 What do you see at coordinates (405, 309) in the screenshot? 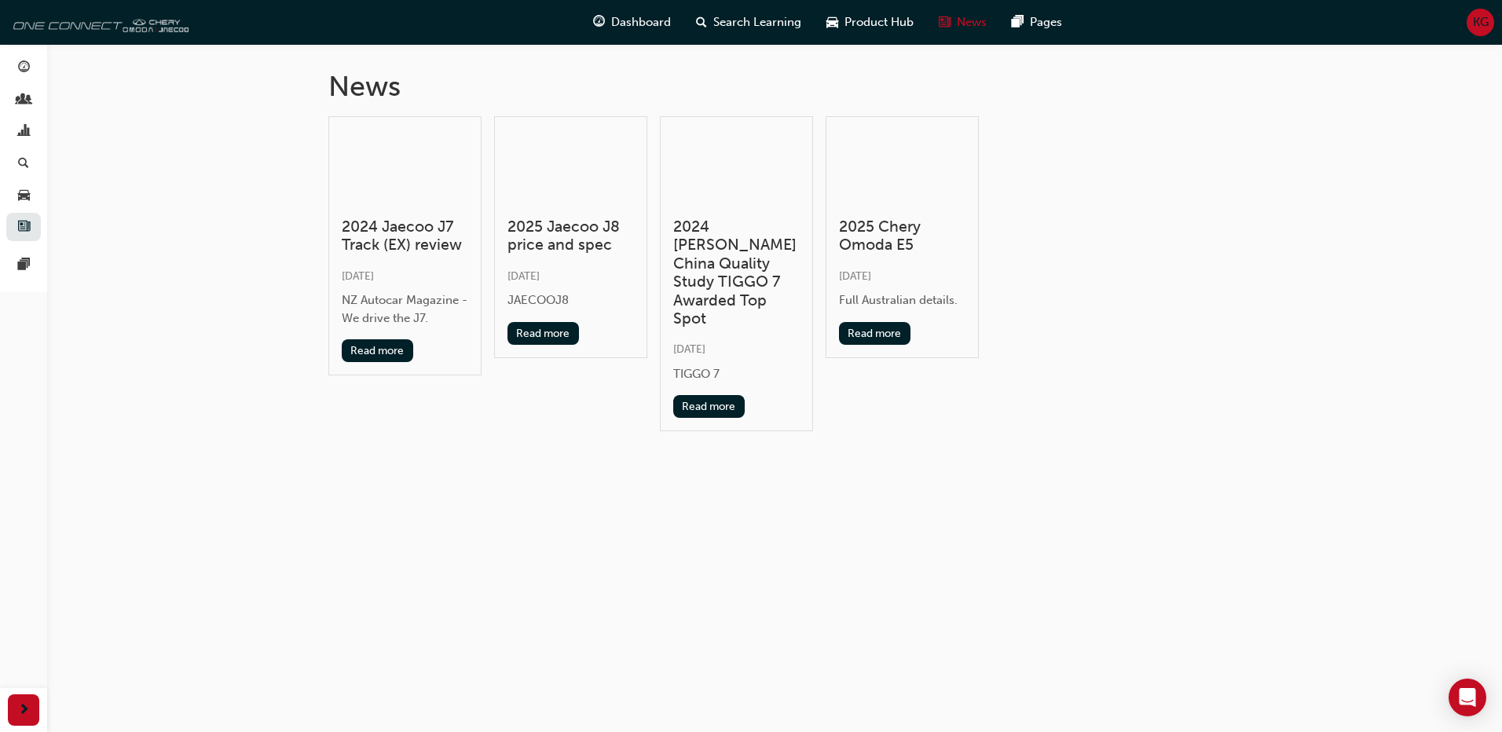
I see `div: NZ Autocar Magazine - We drive the J7.` at bounding box center [405, 309].